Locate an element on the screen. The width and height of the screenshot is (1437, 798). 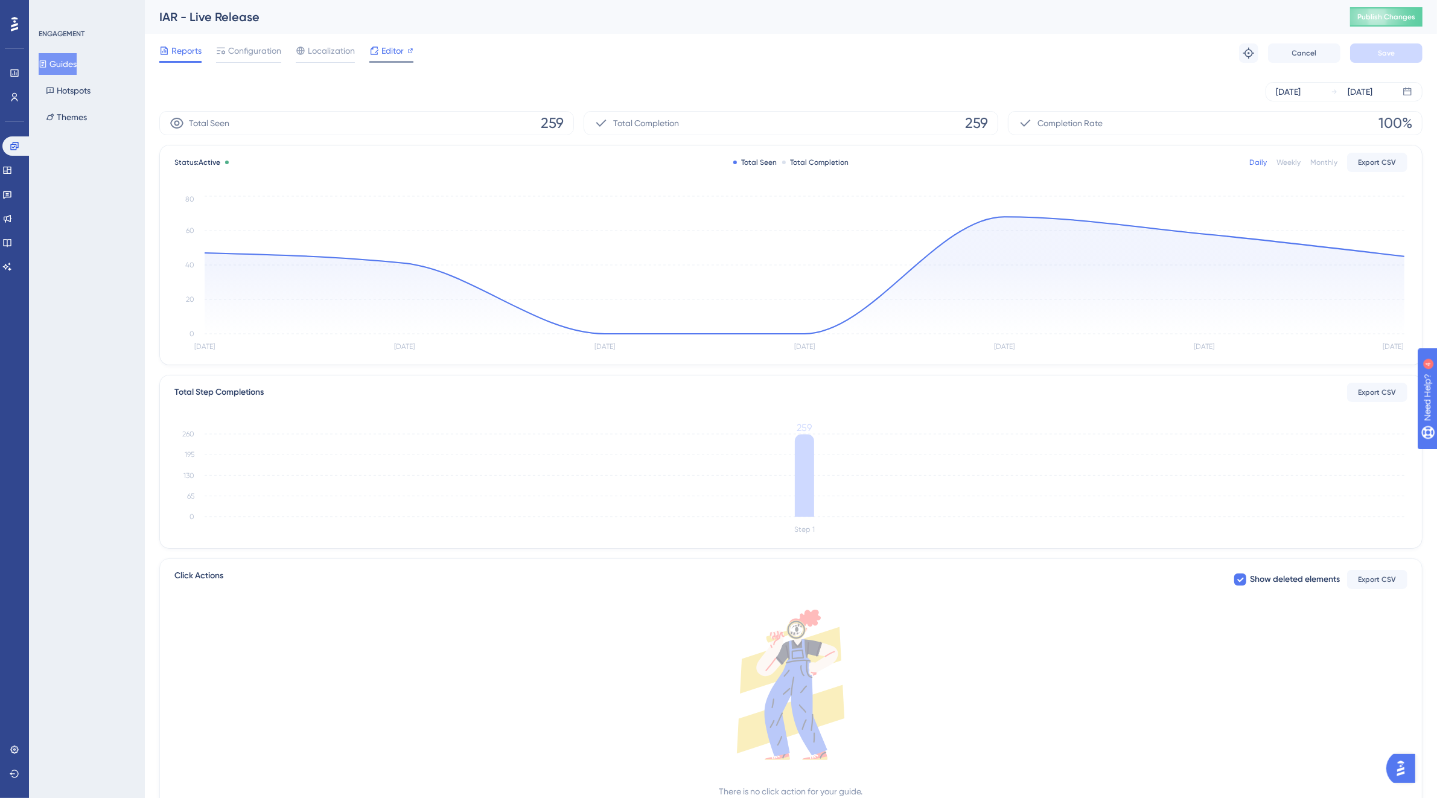
span: Publish Changes is located at coordinates (1386, 17).